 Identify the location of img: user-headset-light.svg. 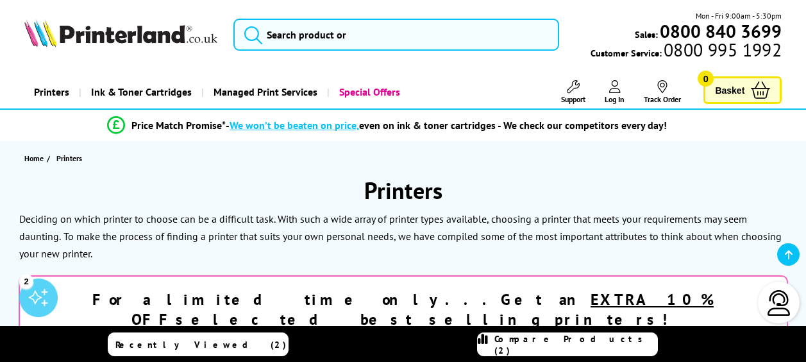
(779, 303).